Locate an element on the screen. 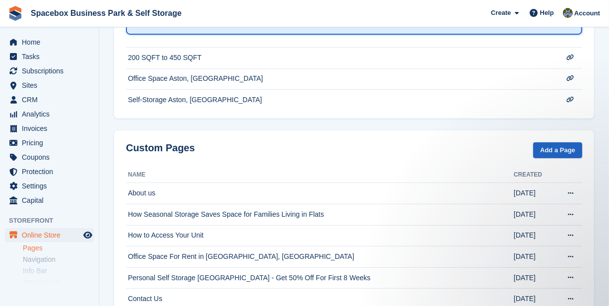 The width and height of the screenshot is (609, 306). span: Create is located at coordinates (501, 13).